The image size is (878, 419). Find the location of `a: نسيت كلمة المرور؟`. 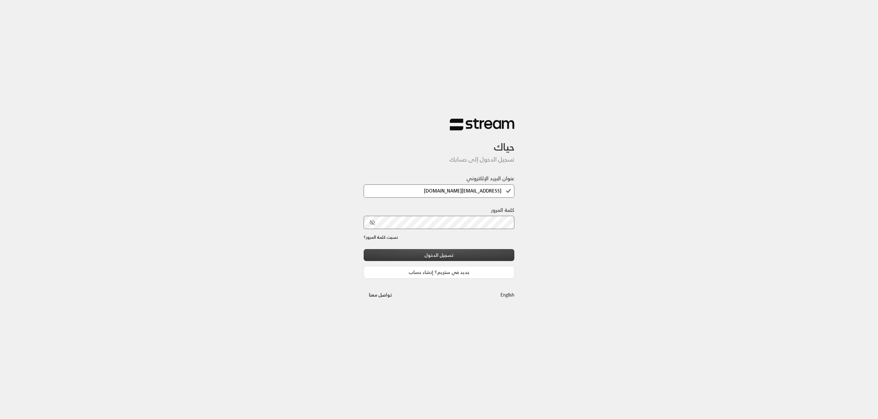

a: نسيت كلمة المرور؟ is located at coordinates (381, 237).